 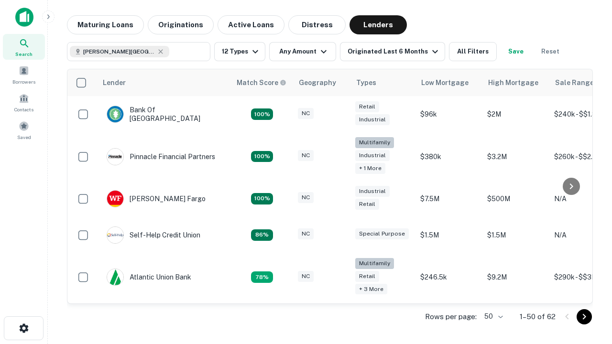 I want to click on th: Geography, so click(x=322, y=83).